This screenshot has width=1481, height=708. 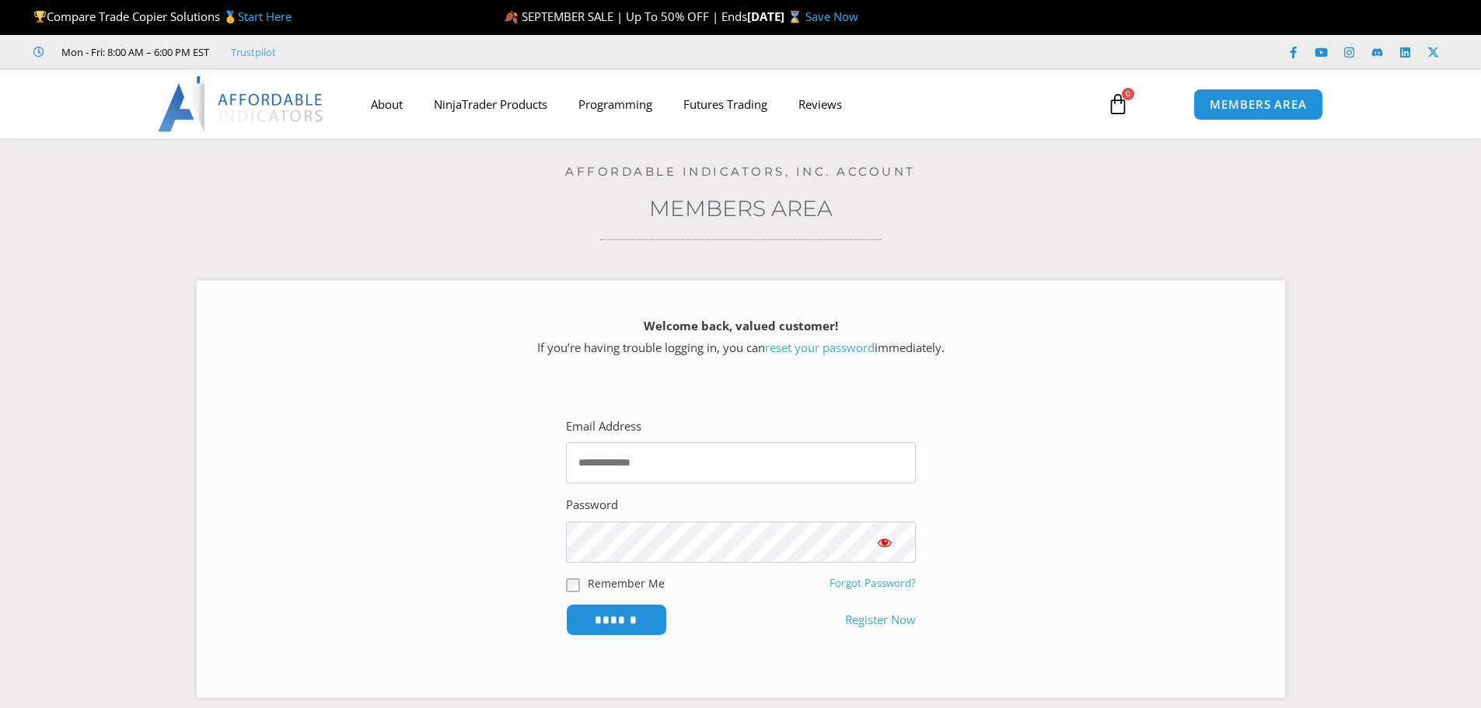 What do you see at coordinates (603, 427) in the screenshot?
I see `label: Email Address` at bounding box center [603, 427].